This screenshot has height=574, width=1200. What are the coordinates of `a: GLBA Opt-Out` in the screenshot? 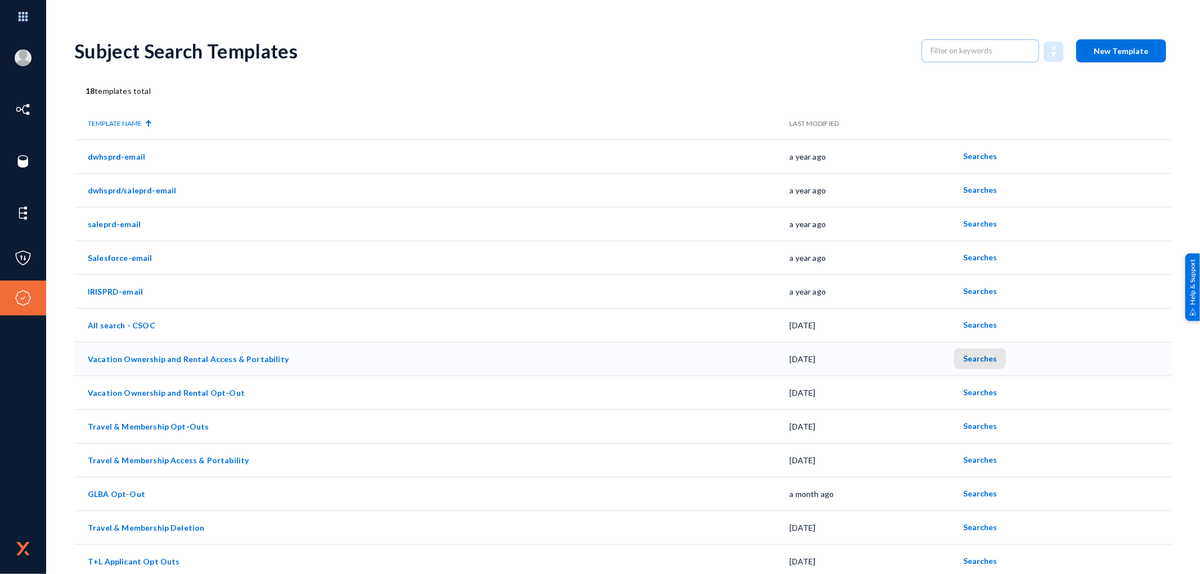 It's located at (116, 494).